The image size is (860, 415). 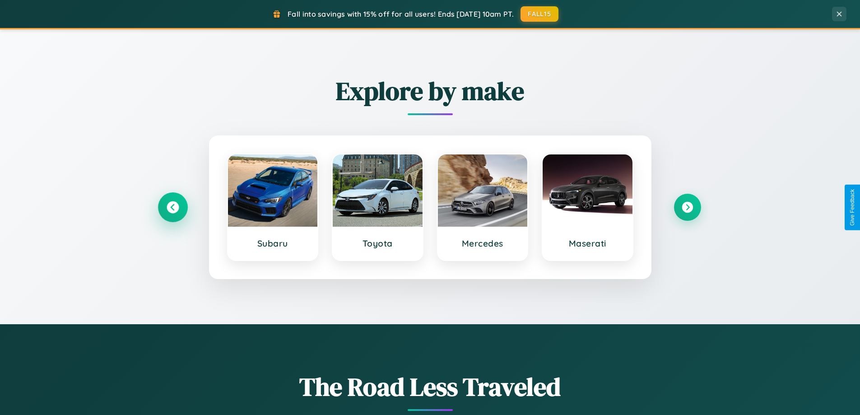 What do you see at coordinates (430, 386) in the screenshot?
I see `h1: The Road Less Traveled` at bounding box center [430, 386].